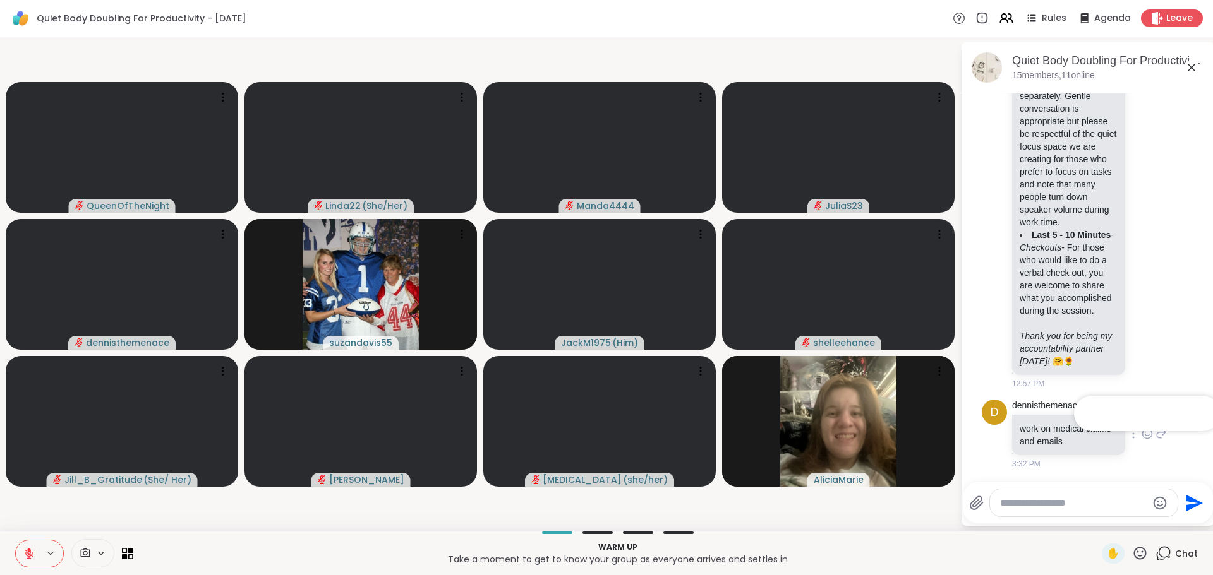  Describe the element at coordinates (1040, 248) in the screenshot. I see `em: Checkouts` at that location.